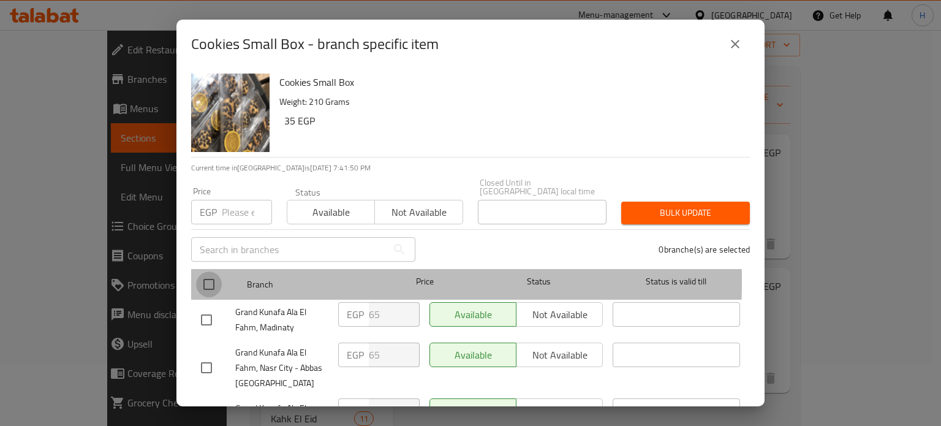  What do you see at coordinates (315, 44) in the screenshot?
I see `h2: Cookies Small Box - branch specific item` at bounding box center [315, 44].